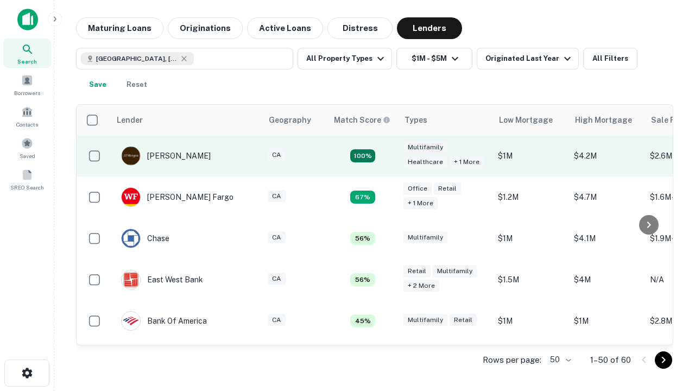  I want to click on button: Distress, so click(360, 28).